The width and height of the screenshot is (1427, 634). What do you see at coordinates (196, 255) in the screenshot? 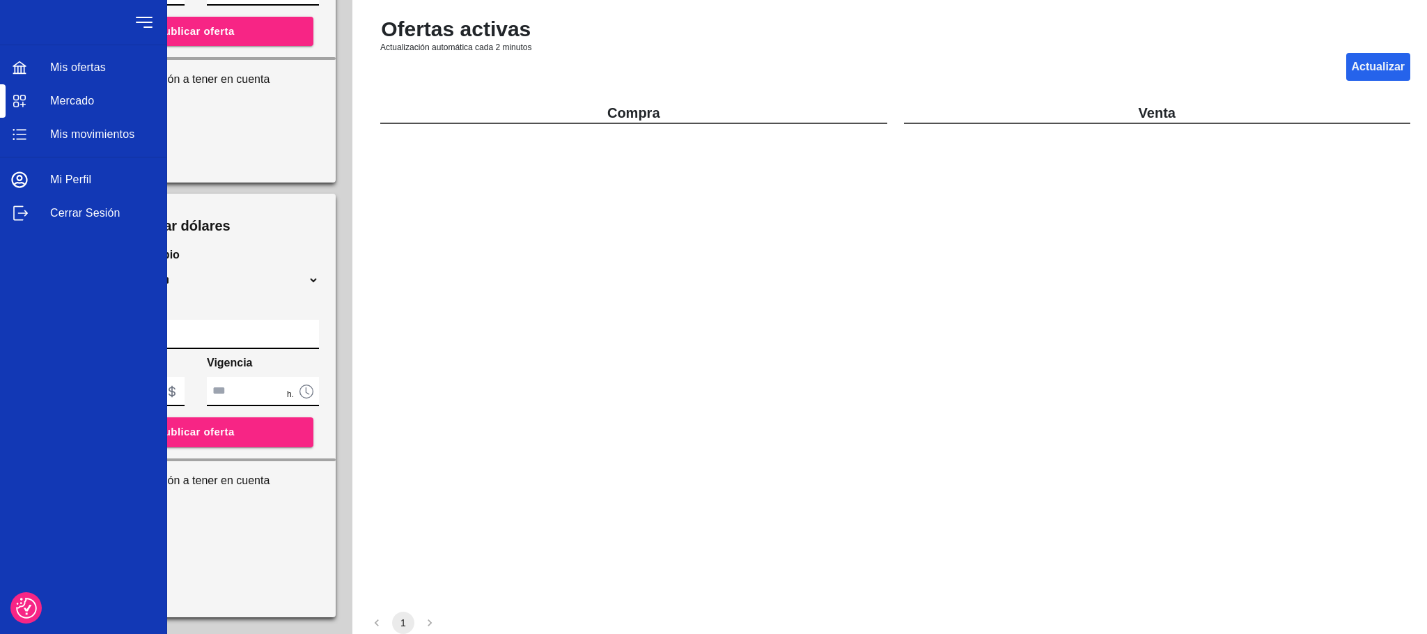
I see `span: Red casa de cambio` at bounding box center [196, 255].